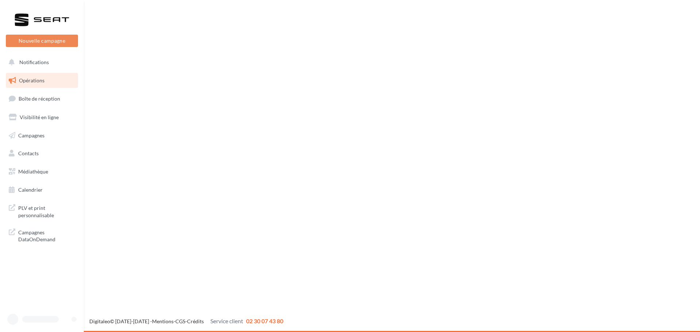  I want to click on span: Boîte de réception, so click(39, 98).